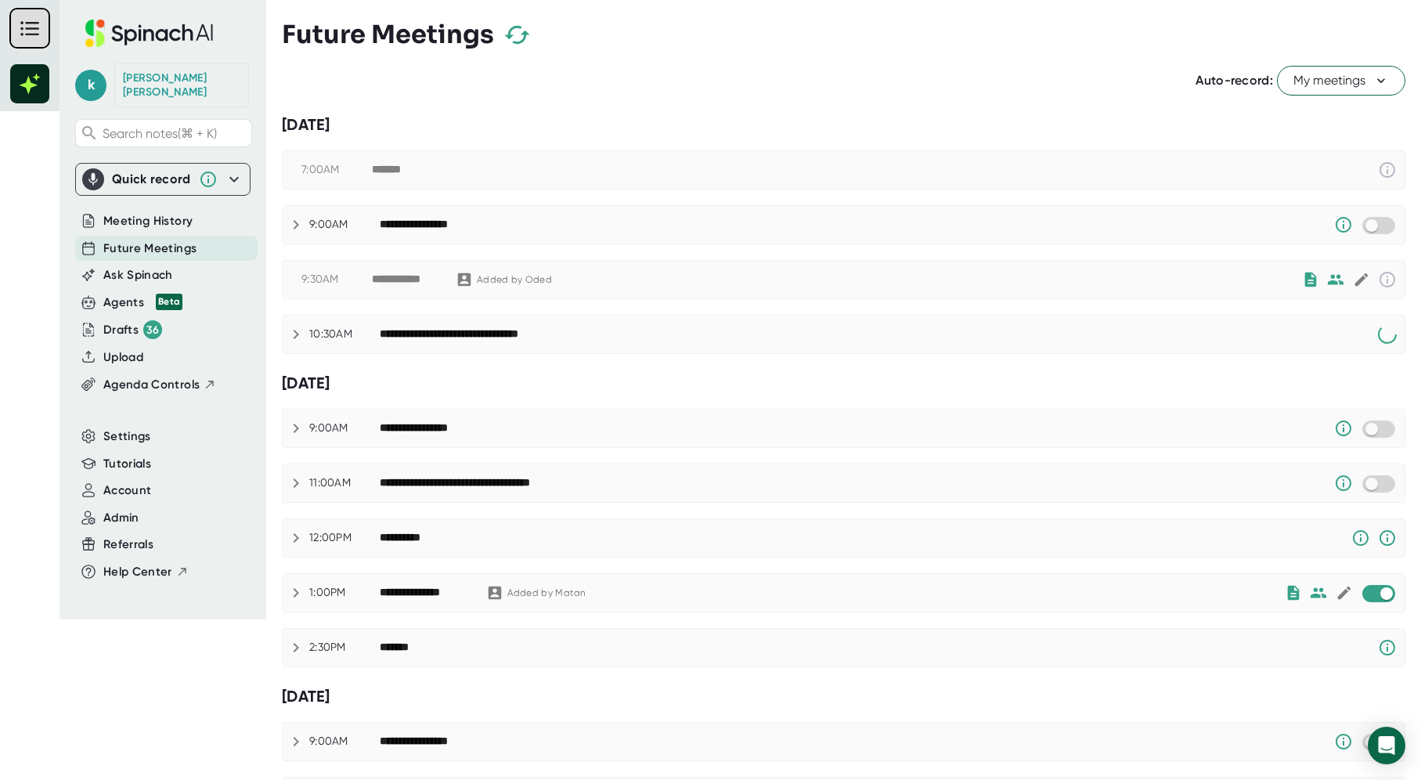 The image size is (1421, 780). What do you see at coordinates (127, 436) in the screenshot?
I see `span: Settings` at bounding box center [127, 436].